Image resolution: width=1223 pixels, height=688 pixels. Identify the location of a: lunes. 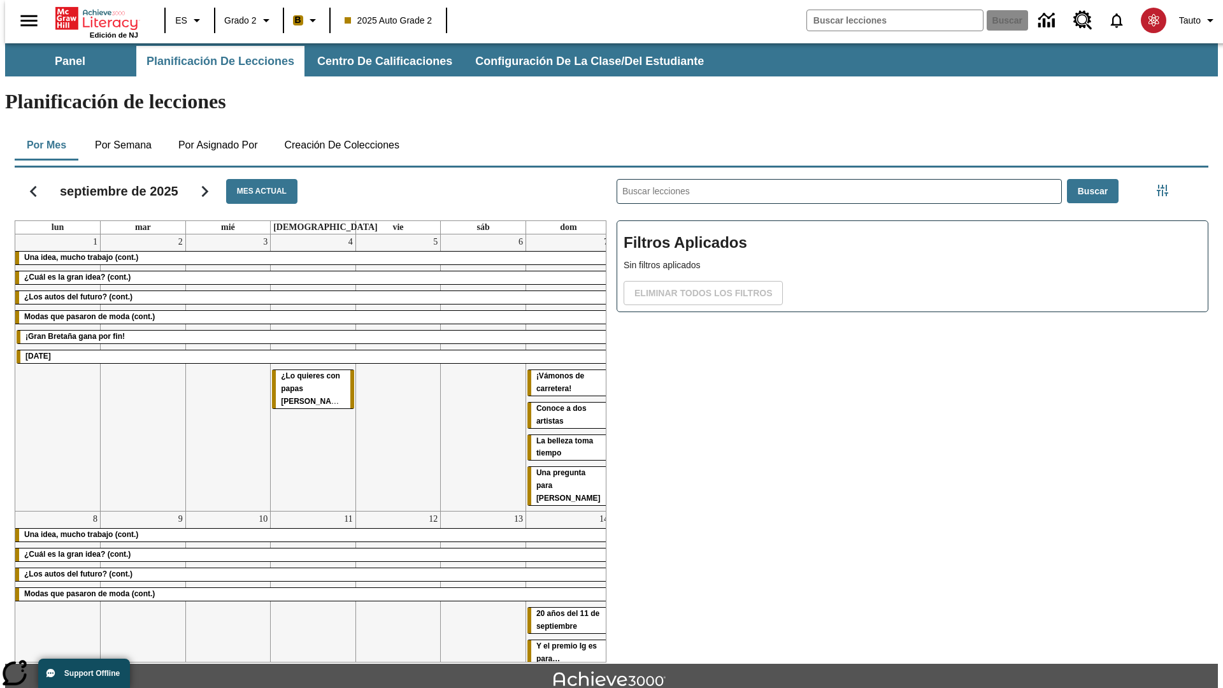
(57, 227).